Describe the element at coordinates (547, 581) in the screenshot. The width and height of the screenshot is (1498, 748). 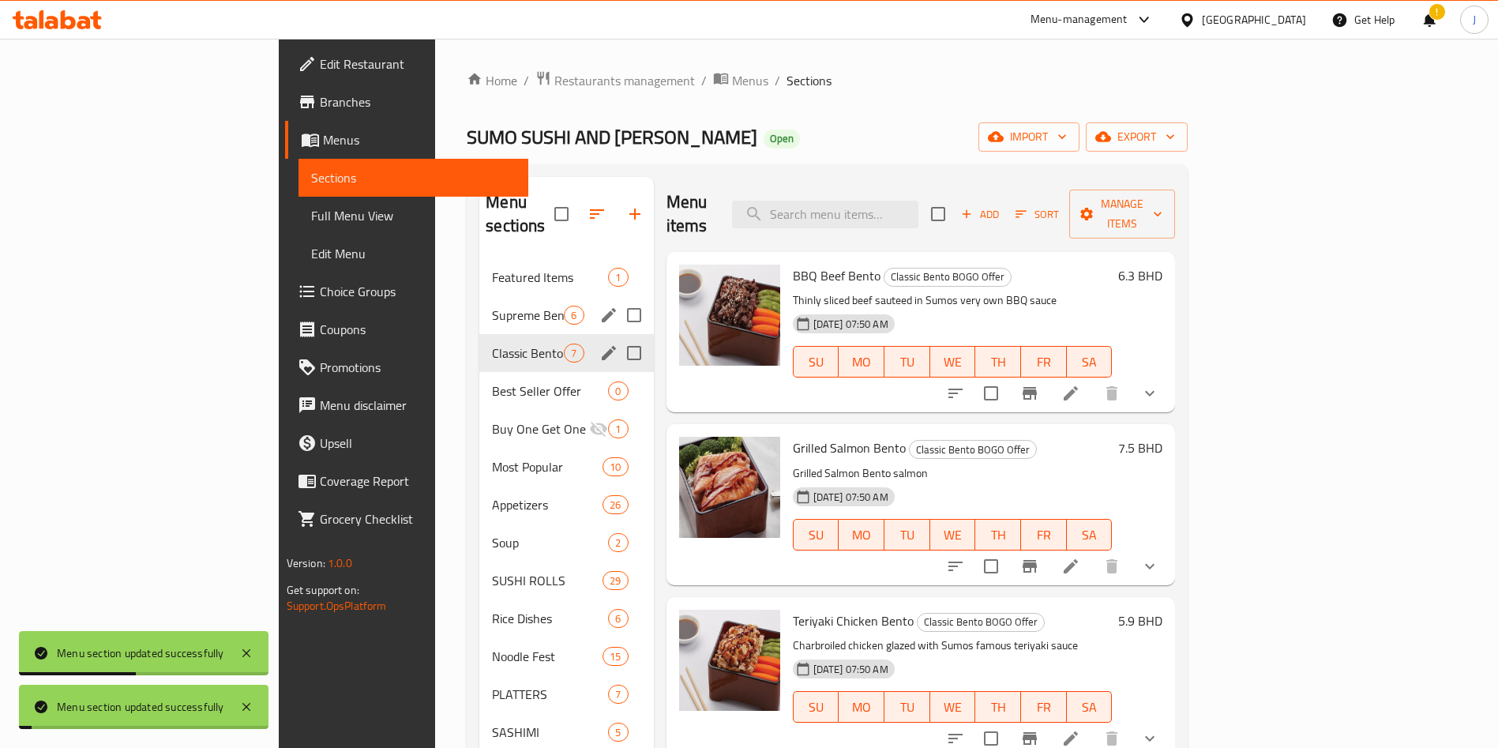
I see `span: SUSHI ROLLS` at that location.